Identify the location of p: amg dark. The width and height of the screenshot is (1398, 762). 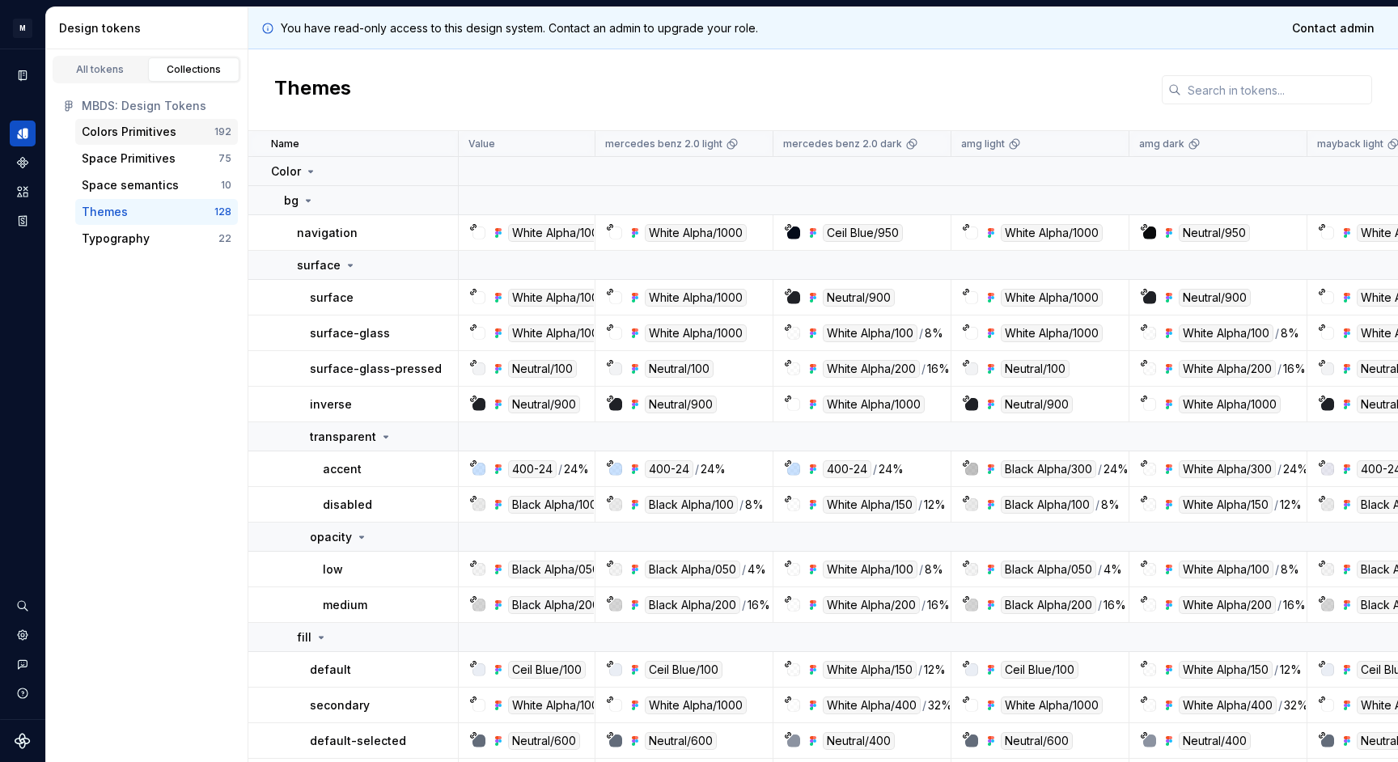
(1161, 144).